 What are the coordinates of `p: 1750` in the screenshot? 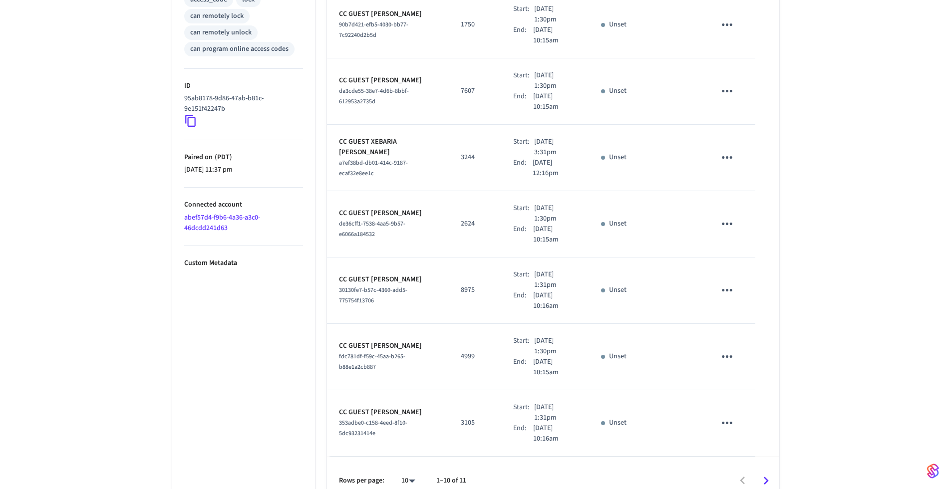 It's located at (475, 24).